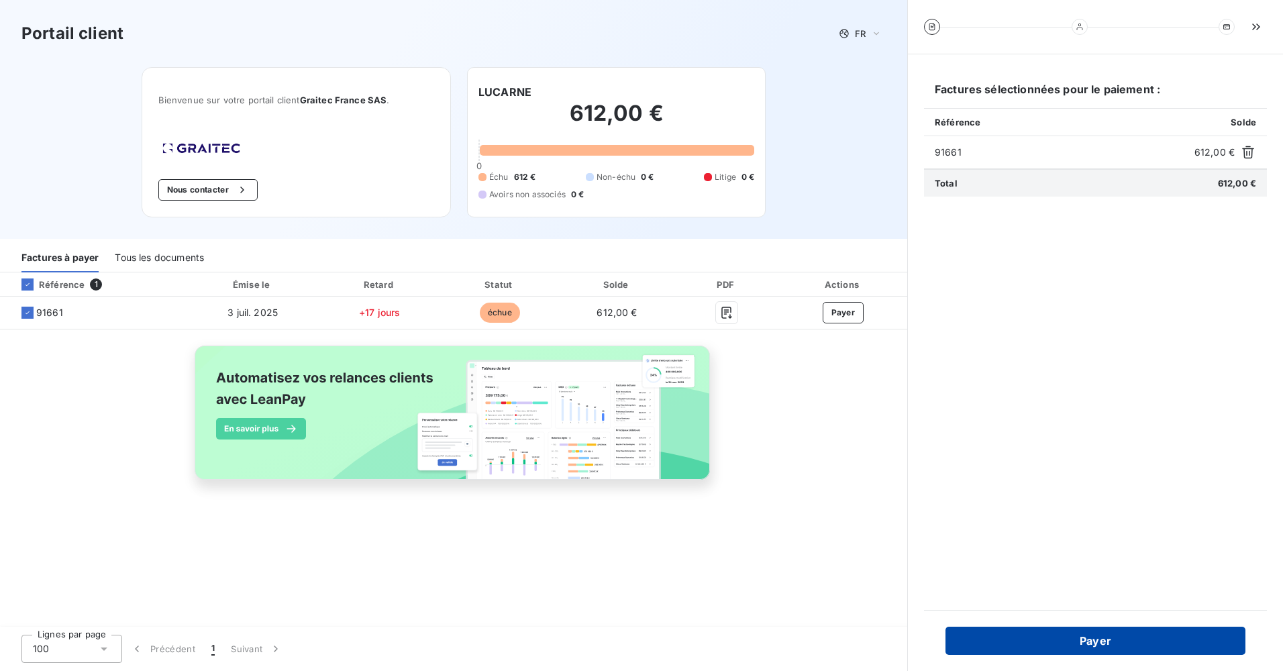  What do you see at coordinates (525, 177) in the screenshot?
I see `span: 612 €` at bounding box center [525, 177].